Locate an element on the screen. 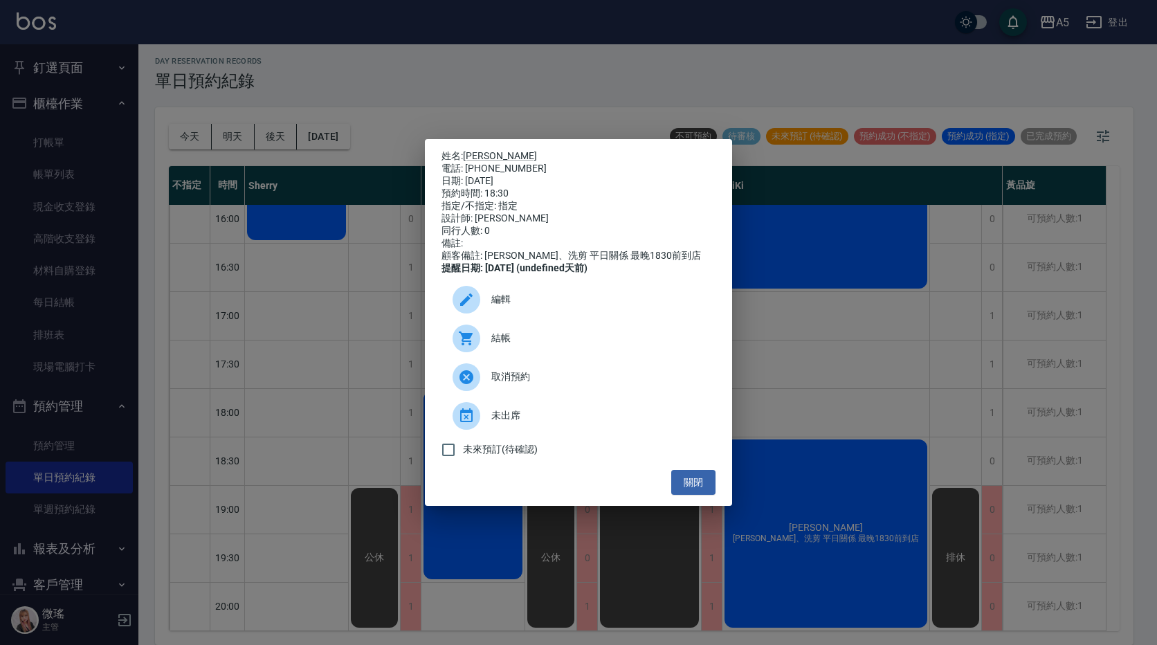  div: 未出席 is located at coordinates (578, 416).